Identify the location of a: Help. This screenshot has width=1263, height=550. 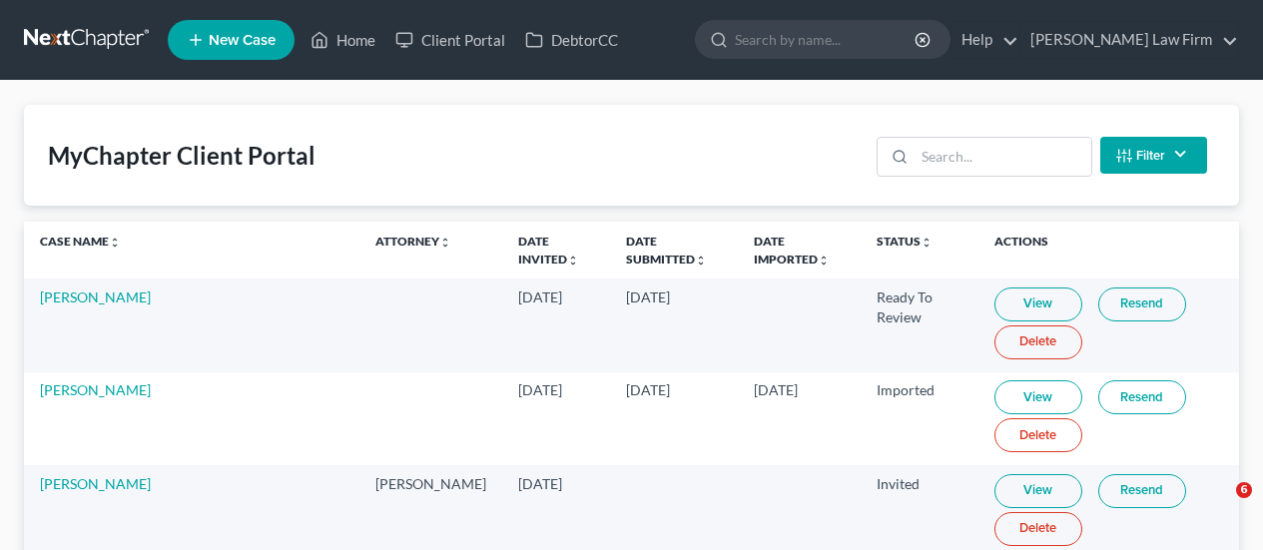
(985, 40).